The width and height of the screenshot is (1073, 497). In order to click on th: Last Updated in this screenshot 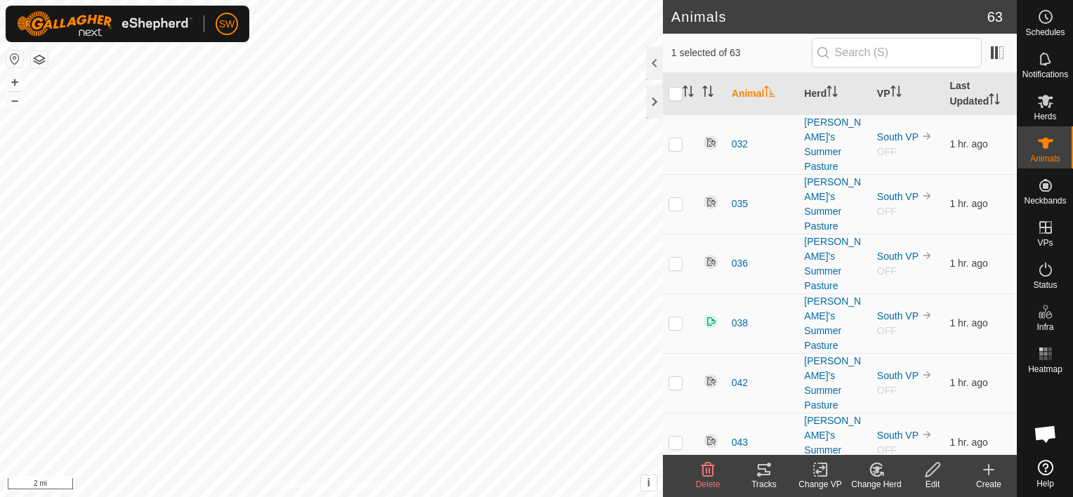, I will do `click(980, 94)`.